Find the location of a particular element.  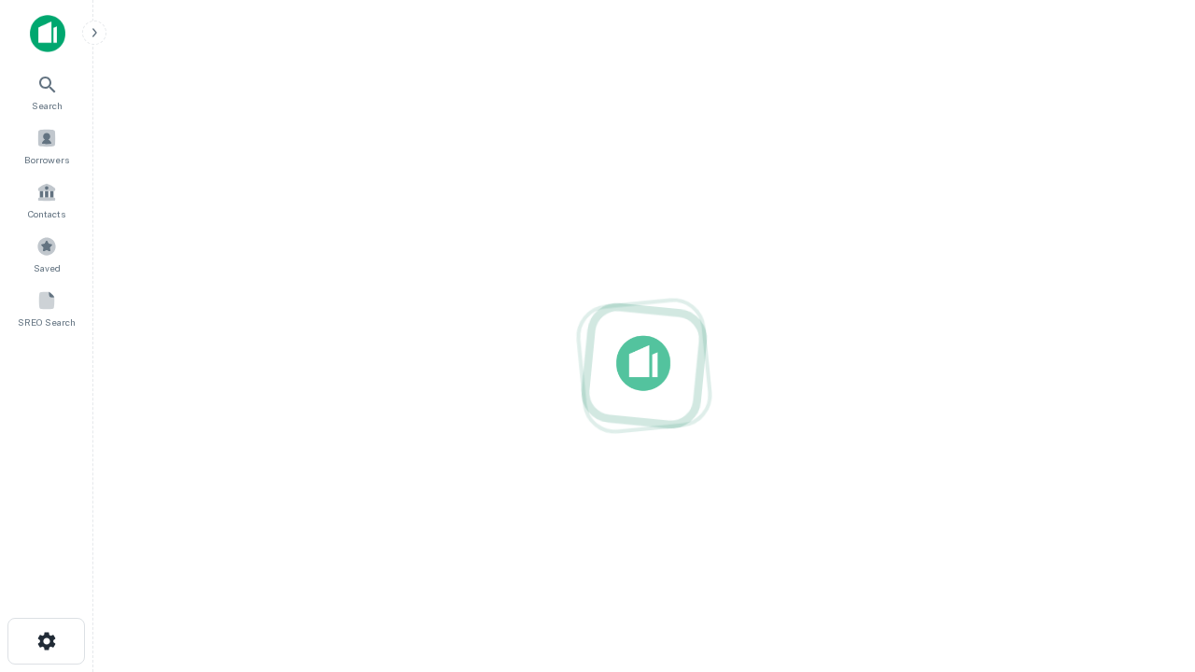

img: capitalize-icon.png is located at coordinates (48, 34).